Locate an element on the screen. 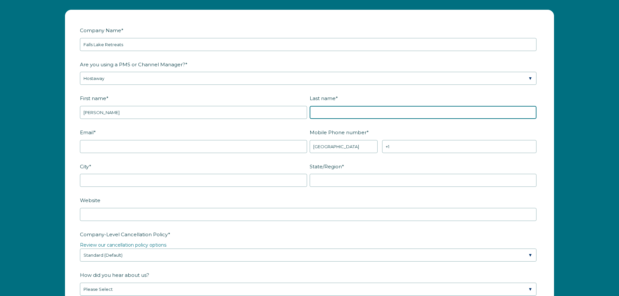  span: Email is located at coordinates (87, 132).